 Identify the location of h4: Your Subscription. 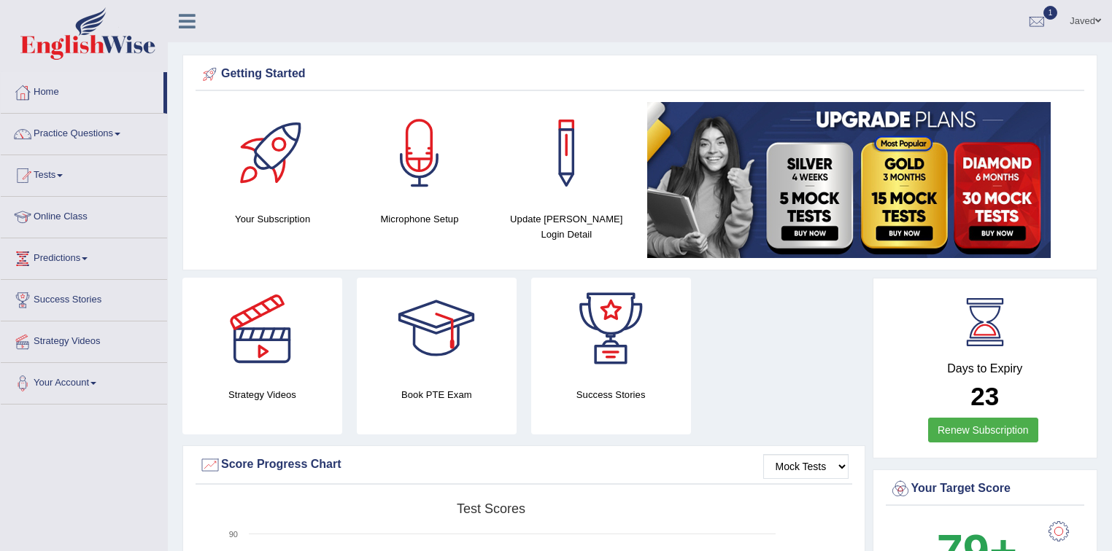
(272, 219).